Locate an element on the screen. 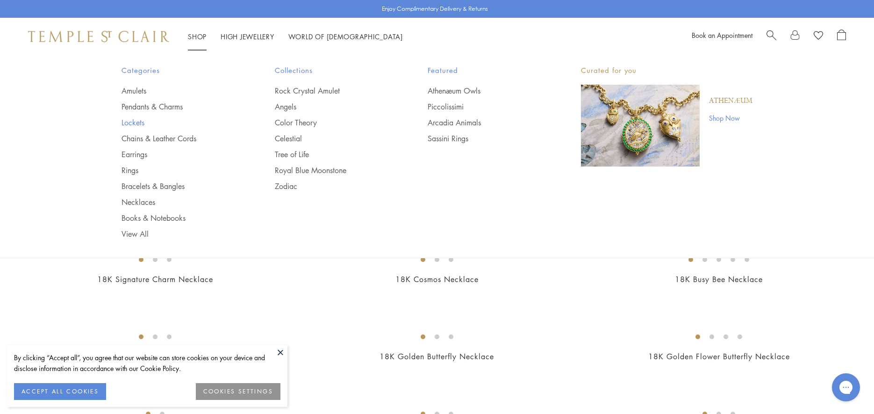 Image resolution: width=874 pixels, height=414 pixels. p: Enjoy Complimentary Delivery & Returns is located at coordinates (435, 9).